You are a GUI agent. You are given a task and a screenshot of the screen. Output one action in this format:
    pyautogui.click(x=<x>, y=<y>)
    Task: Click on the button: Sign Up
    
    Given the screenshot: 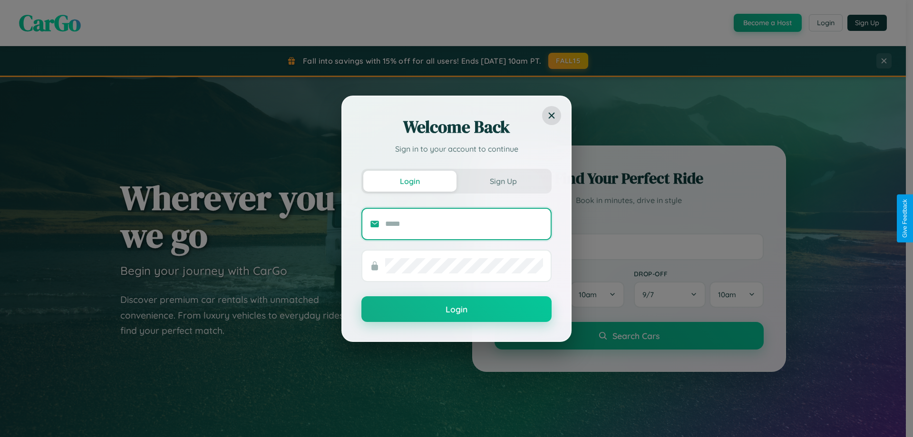 What is the action you would take?
    pyautogui.click(x=503, y=181)
    